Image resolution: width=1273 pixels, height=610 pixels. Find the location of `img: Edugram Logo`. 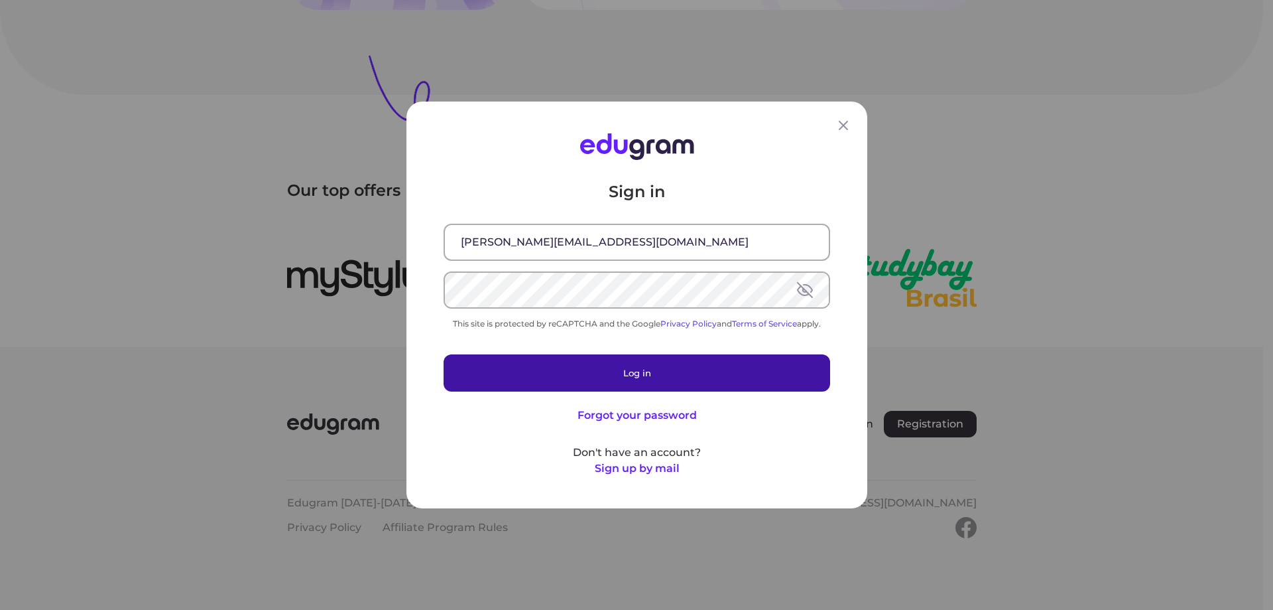

img: Edugram Logo is located at coordinates (637, 147).